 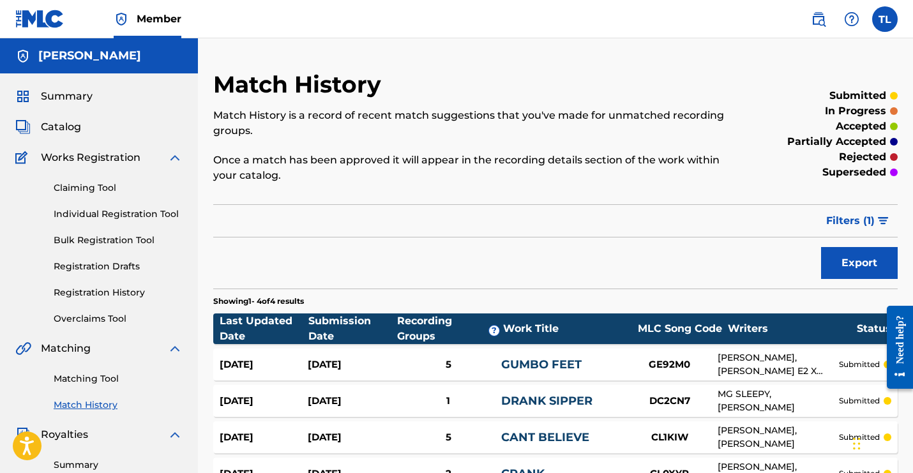 What do you see at coordinates (863, 157) in the screenshot?
I see `p: rejected` at bounding box center [863, 157].